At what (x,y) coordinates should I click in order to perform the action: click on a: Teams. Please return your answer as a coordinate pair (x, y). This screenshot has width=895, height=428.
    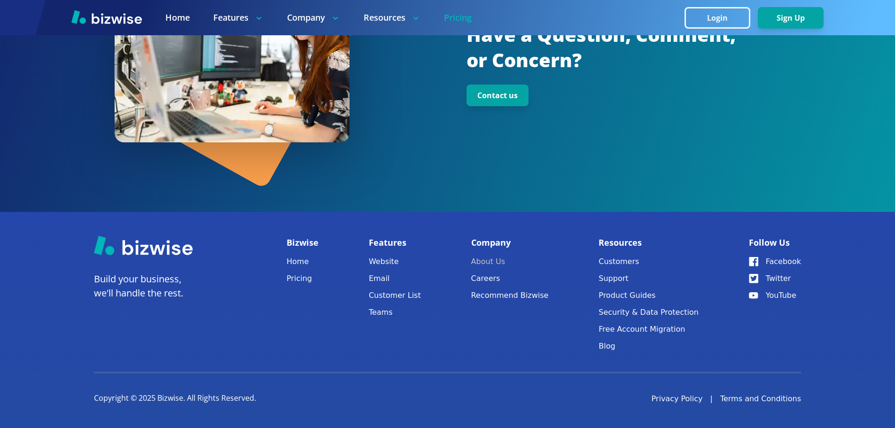
    Looking at the image, I should click on (394, 312).